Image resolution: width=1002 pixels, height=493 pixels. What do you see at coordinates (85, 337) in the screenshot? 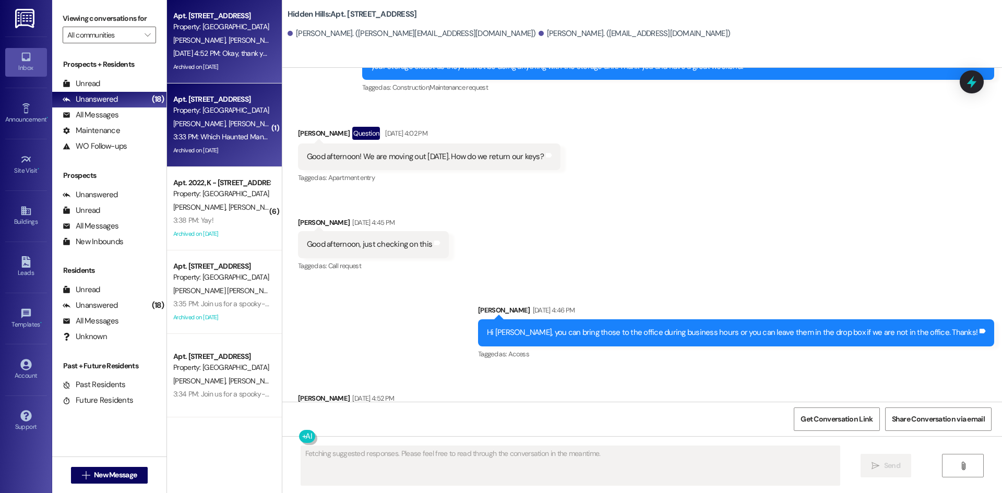
I see `div: Unknown` at bounding box center [85, 337].